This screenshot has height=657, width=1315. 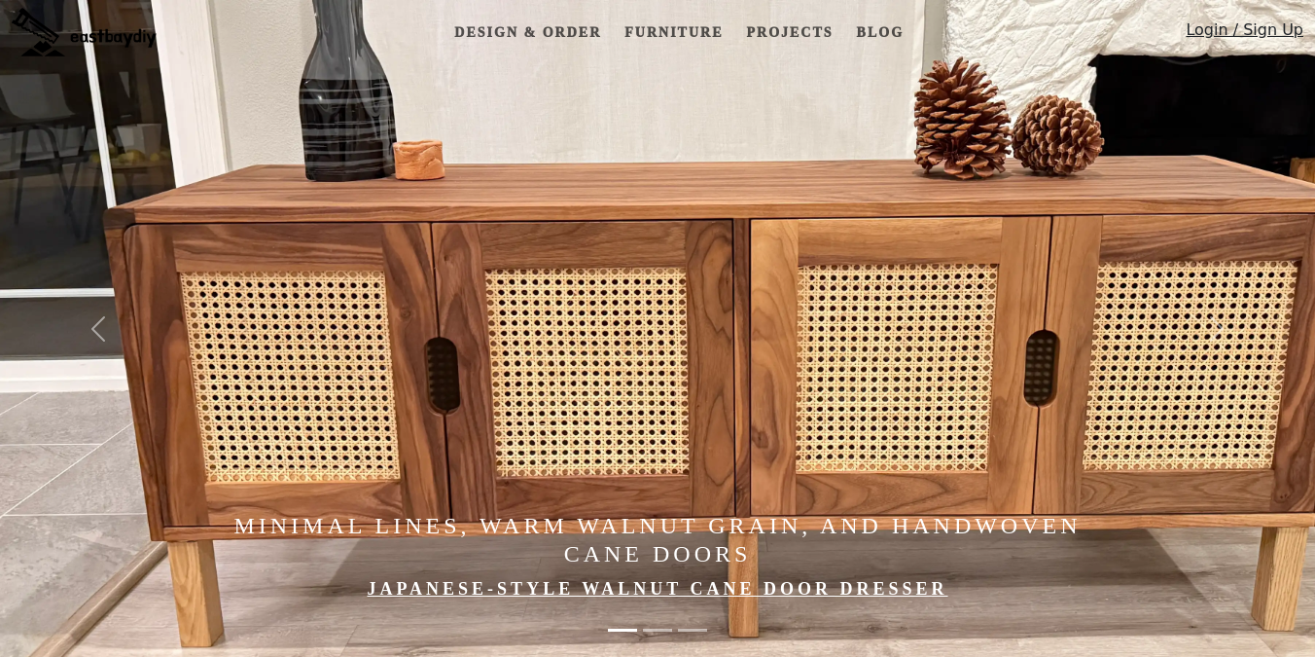 I want to click on button: Minimal Lines, Warm Walnut Grain, and Handwoven Cane Doors, so click(x=622, y=629).